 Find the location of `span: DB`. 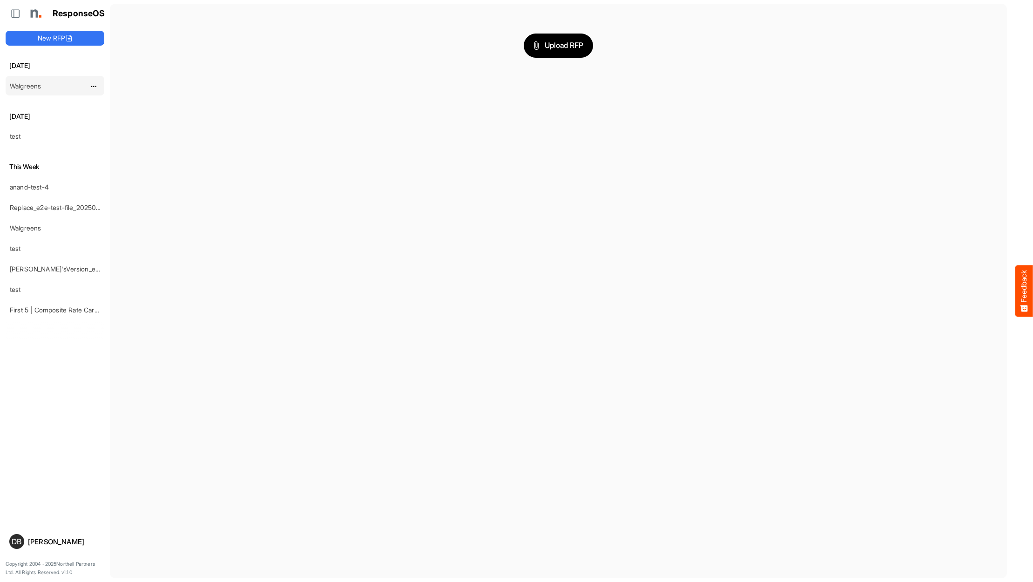

span: DB is located at coordinates (16, 542).